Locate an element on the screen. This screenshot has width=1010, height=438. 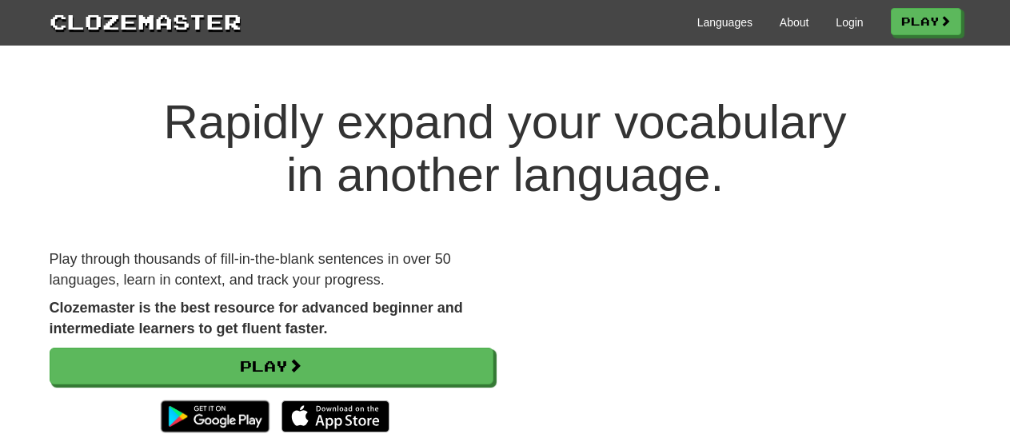
a: Clozemaster is located at coordinates (146, 21).